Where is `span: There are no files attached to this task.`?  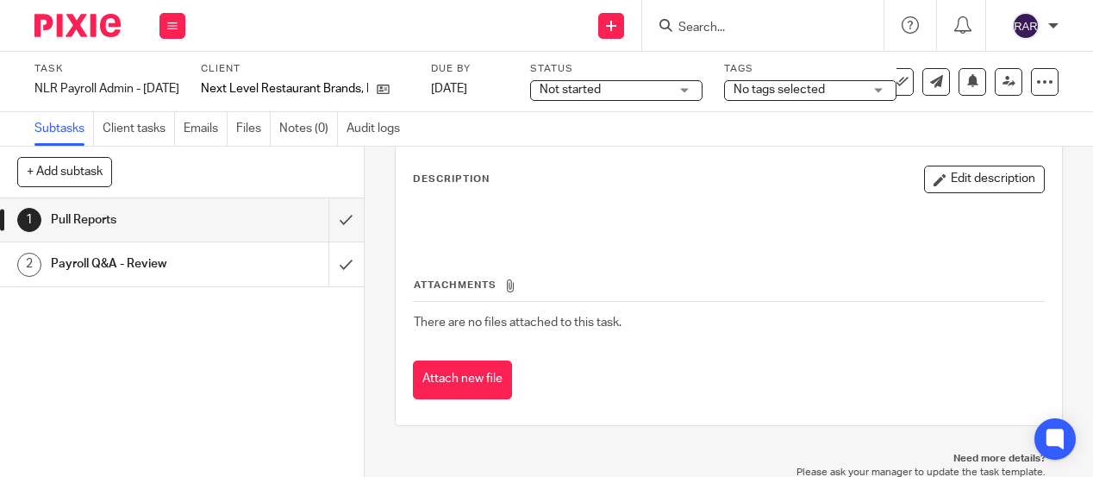
span: There are no files attached to this task. is located at coordinates (517, 322).